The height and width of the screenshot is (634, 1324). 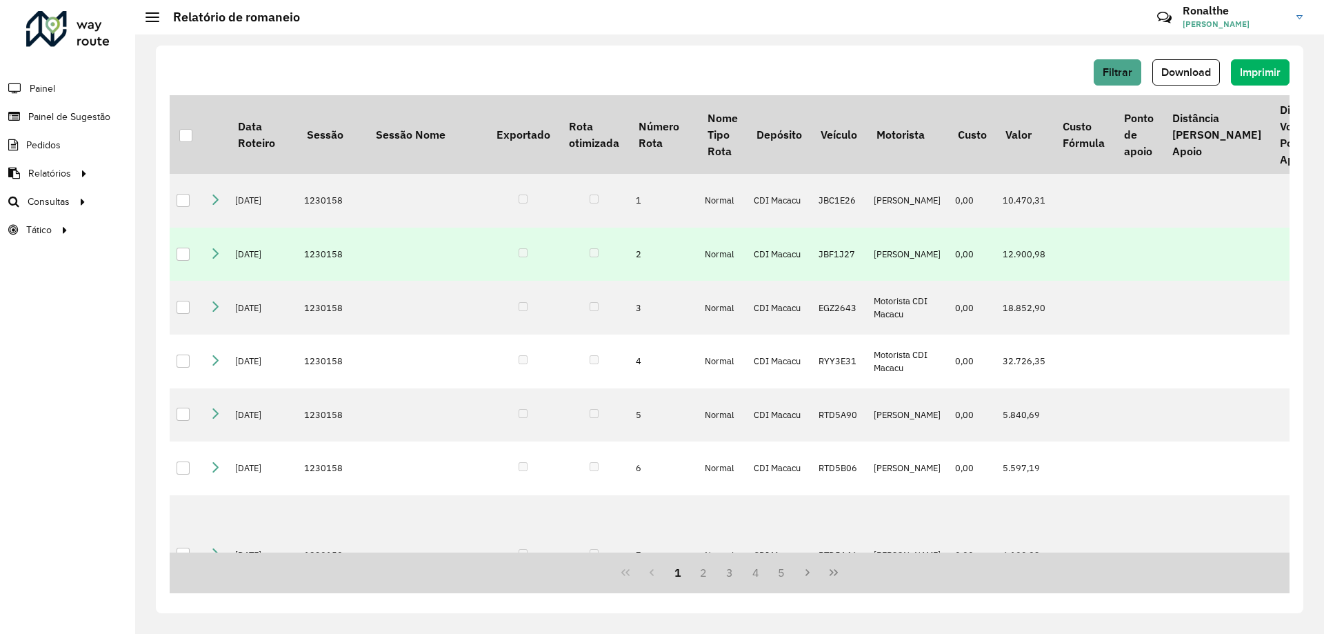 I want to click on button: 3, so click(x=730, y=572).